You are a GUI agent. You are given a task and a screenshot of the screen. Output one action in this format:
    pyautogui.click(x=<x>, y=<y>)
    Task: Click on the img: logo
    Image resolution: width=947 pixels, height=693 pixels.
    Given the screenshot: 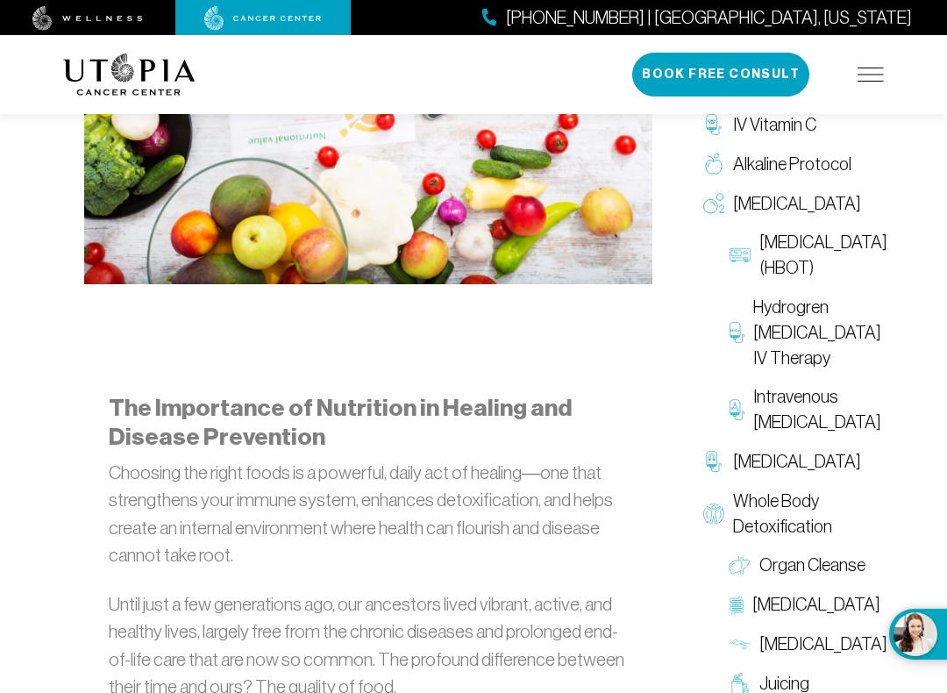 What is the action you would take?
    pyautogui.click(x=129, y=75)
    